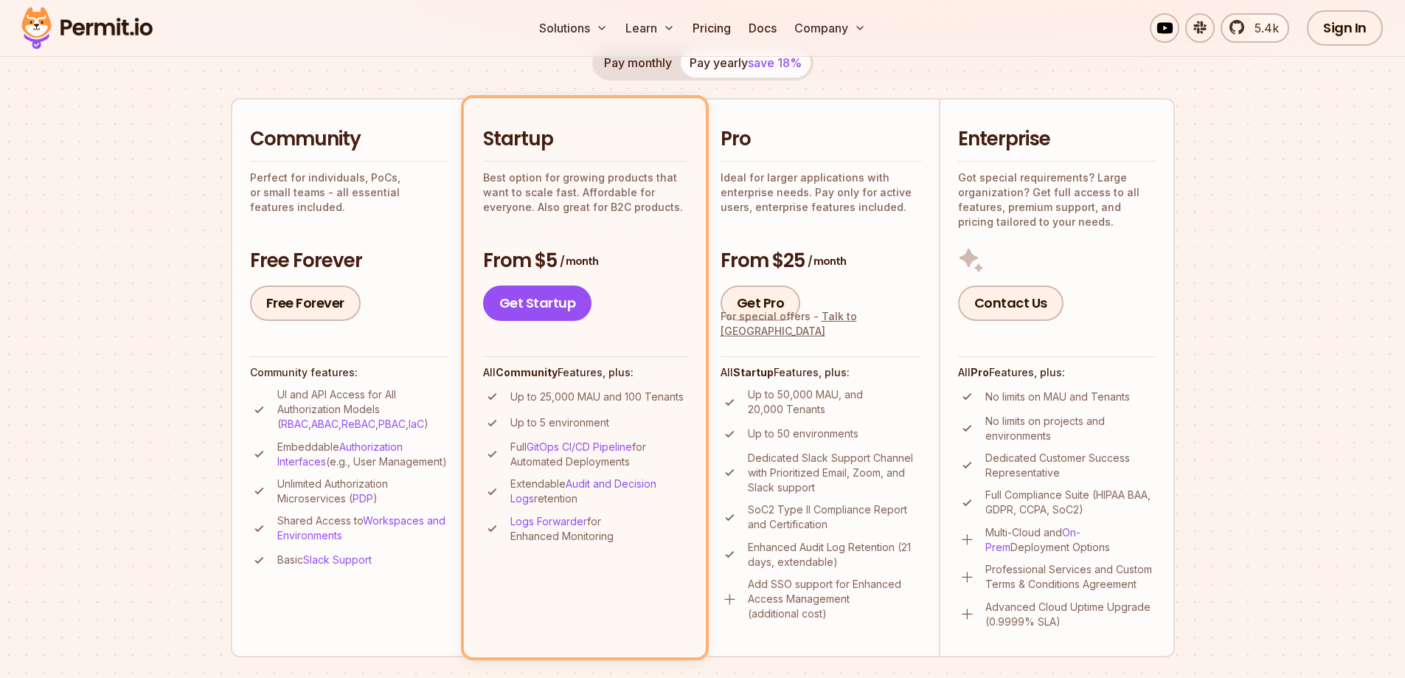 The width and height of the screenshot is (1405, 678). What do you see at coordinates (821, 193) in the screenshot?
I see `p: Ideal for larger applications with enterprise needs. Pay only for active users, enterprise featur...` at bounding box center [821, 193].